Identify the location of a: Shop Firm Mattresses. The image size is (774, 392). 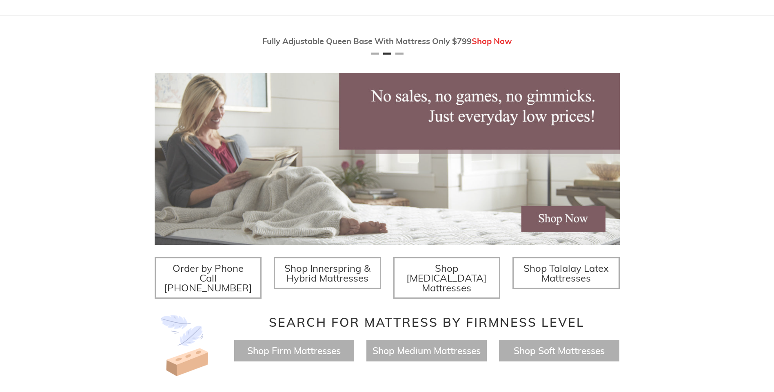
(294, 351).